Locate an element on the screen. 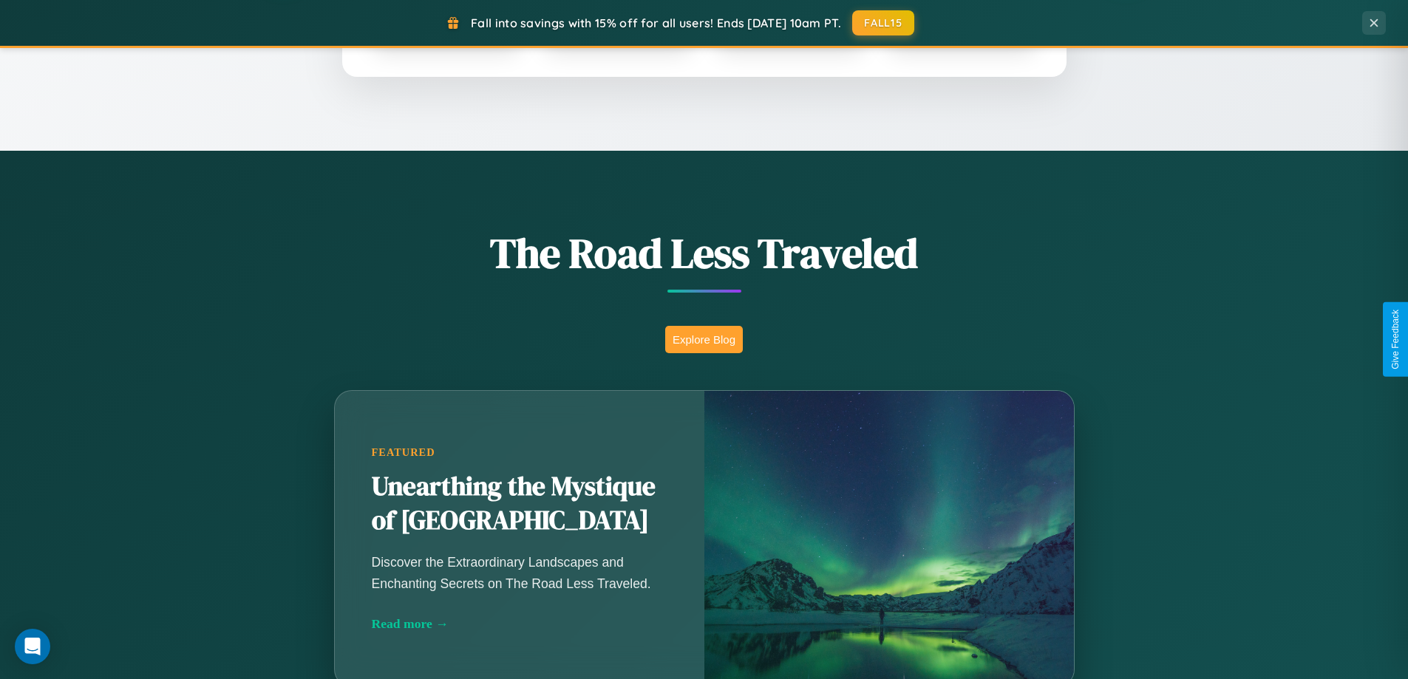 Image resolution: width=1408 pixels, height=679 pixels. button: Explore Blog is located at coordinates (704, 339).